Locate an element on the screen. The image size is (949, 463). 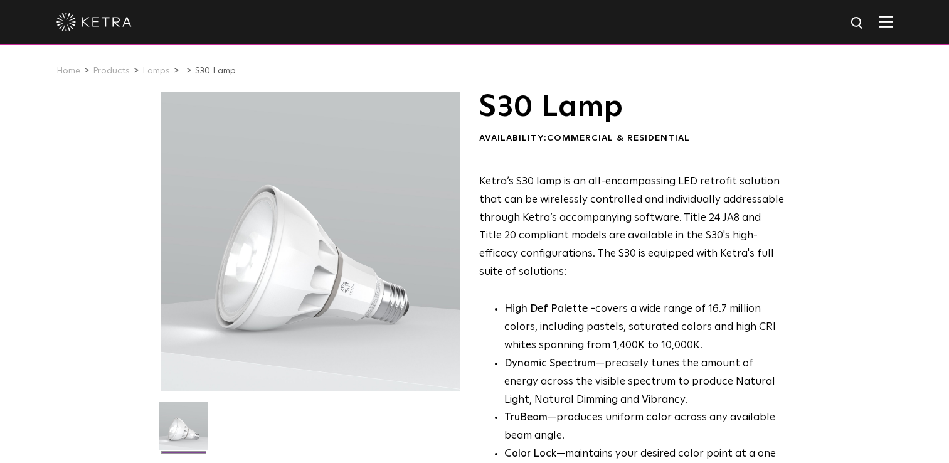
div: Availability: is located at coordinates (632, 139).